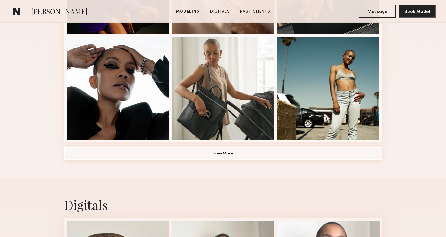  I want to click on button: Book Model, so click(417, 11).